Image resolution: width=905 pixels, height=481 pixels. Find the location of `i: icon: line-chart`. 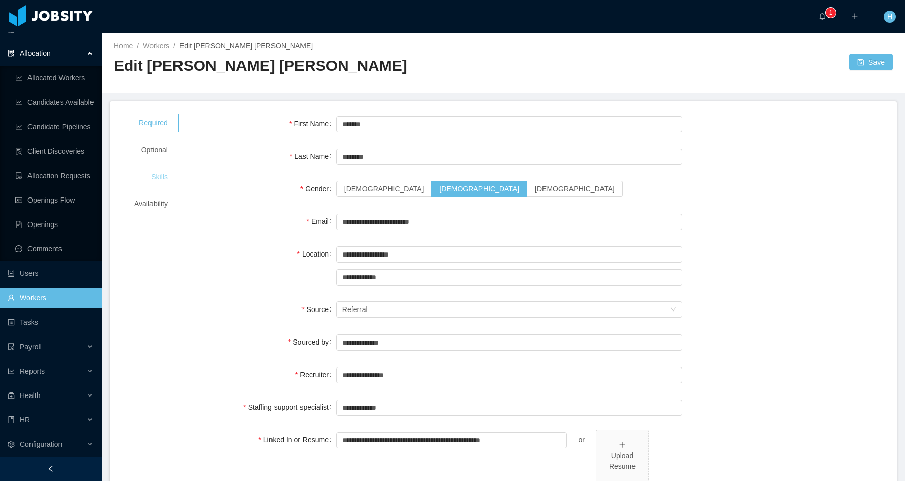

i: icon: line-chart is located at coordinates (11, 371).